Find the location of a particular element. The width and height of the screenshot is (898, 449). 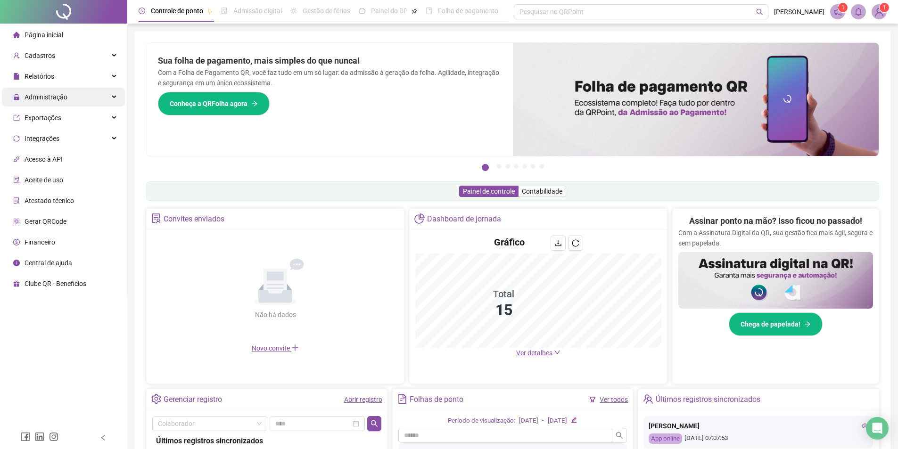

h4: Gráfico is located at coordinates (509, 242).